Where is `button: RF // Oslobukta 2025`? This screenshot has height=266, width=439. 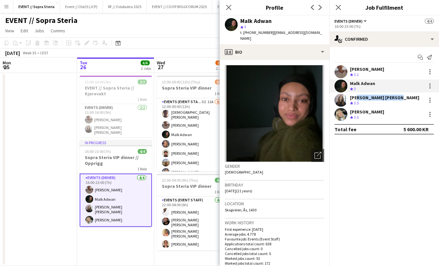 button: RF // Oslobukta 2025 is located at coordinates (125, 6).